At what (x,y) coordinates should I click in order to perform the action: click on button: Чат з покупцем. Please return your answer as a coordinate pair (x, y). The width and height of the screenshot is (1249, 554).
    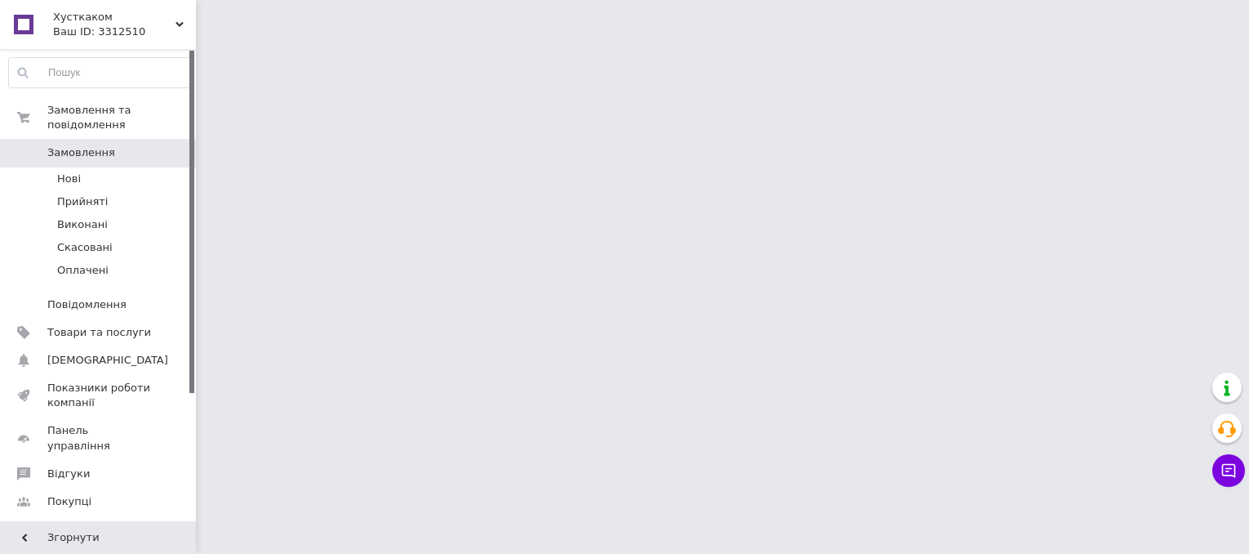
    Looking at the image, I should click on (1229, 470).